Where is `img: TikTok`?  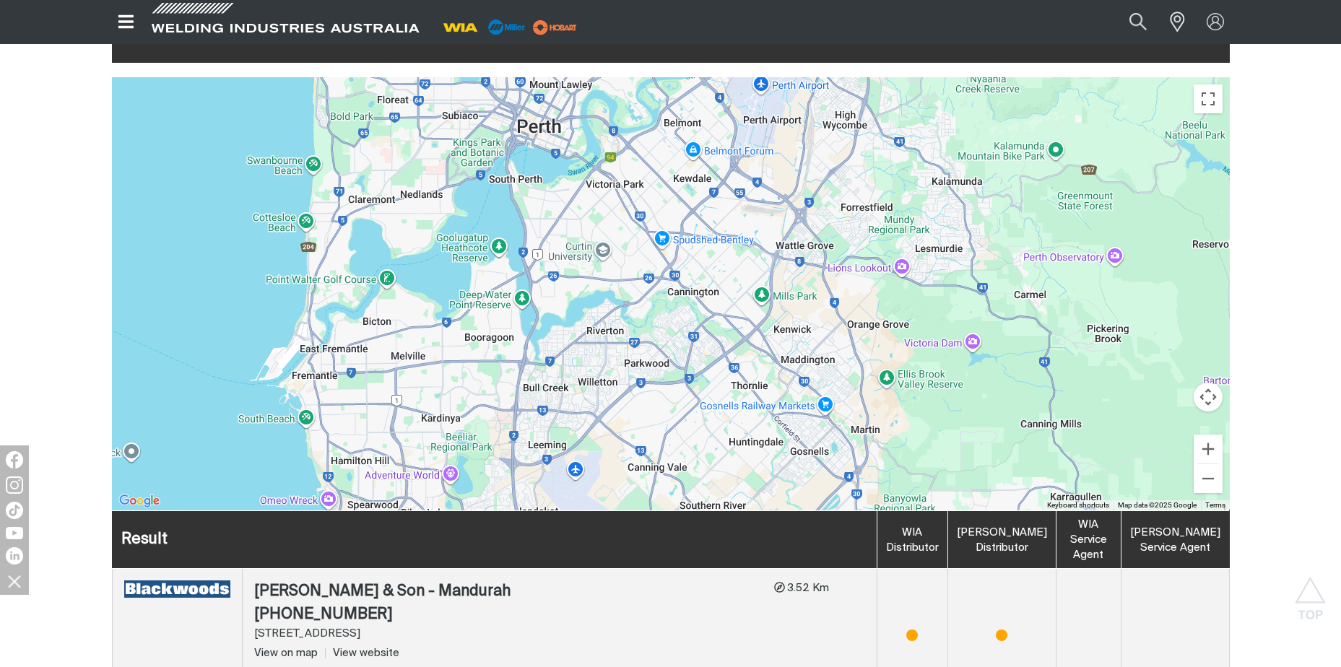
img: TikTok is located at coordinates (14, 510).